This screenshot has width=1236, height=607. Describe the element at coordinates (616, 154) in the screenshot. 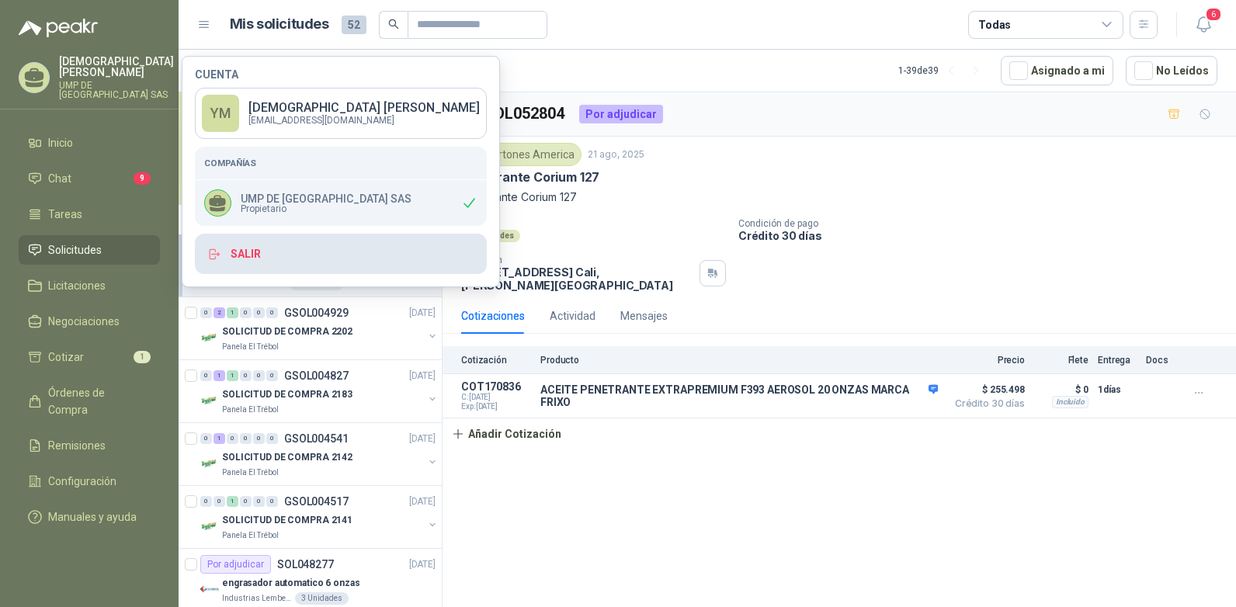

I see `p: 21 ago, 2025` at that location.